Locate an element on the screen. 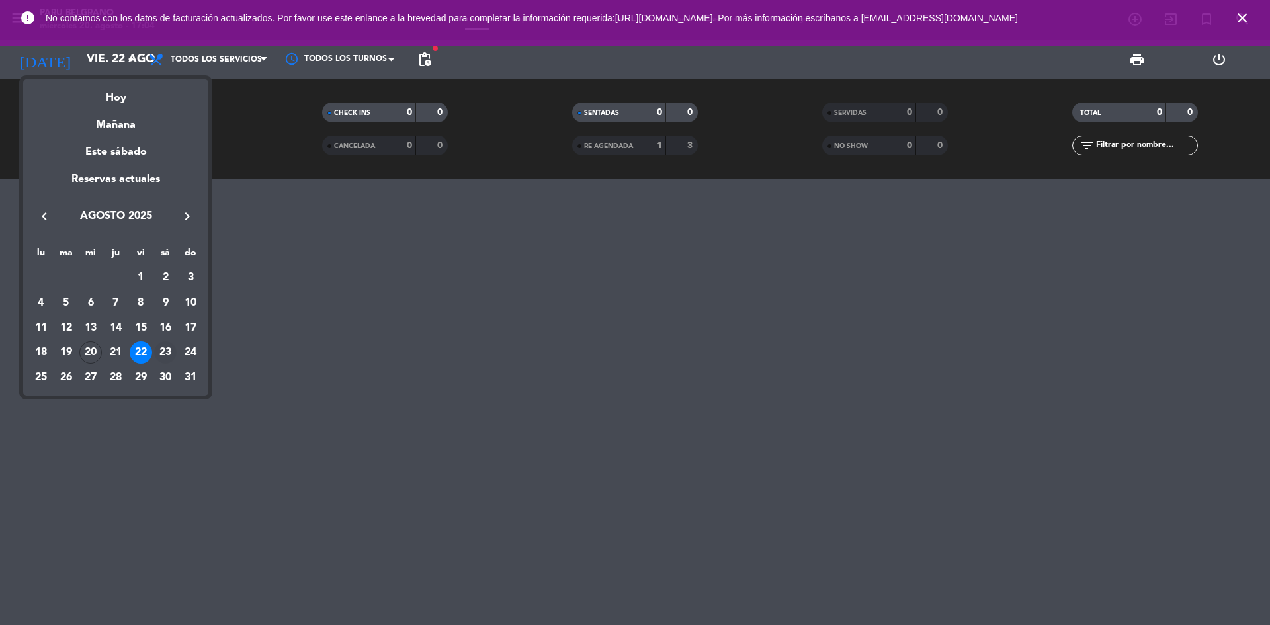 The height and width of the screenshot is (625, 1270). th: domingo is located at coordinates (191, 255).